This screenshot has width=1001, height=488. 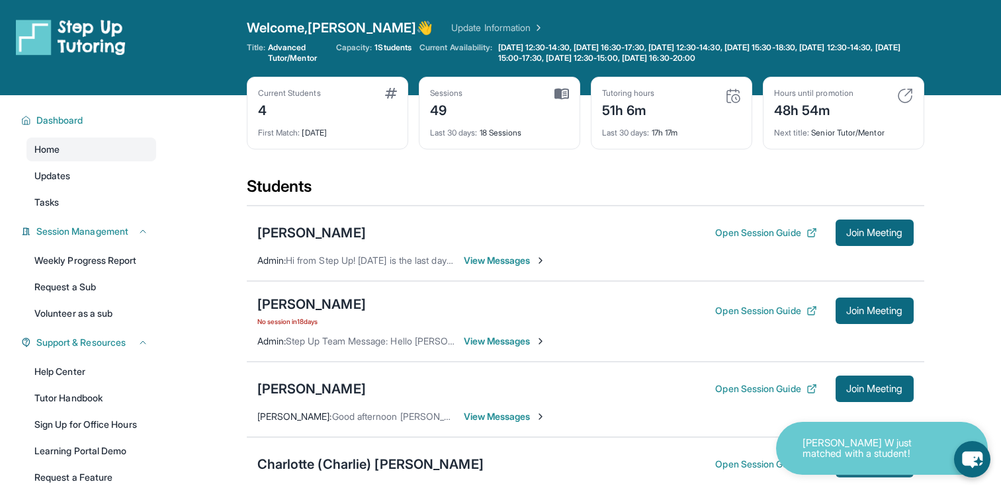 What do you see at coordinates (671, 129) in the screenshot?
I see `div: 17h 17m` at bounding box center [671, 129].